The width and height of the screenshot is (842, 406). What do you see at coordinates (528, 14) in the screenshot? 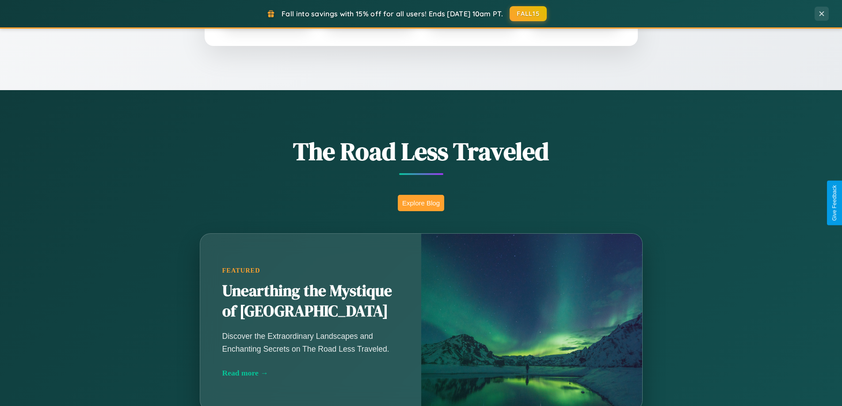
I see `button: FALL15` at bounding box center [528, 14].